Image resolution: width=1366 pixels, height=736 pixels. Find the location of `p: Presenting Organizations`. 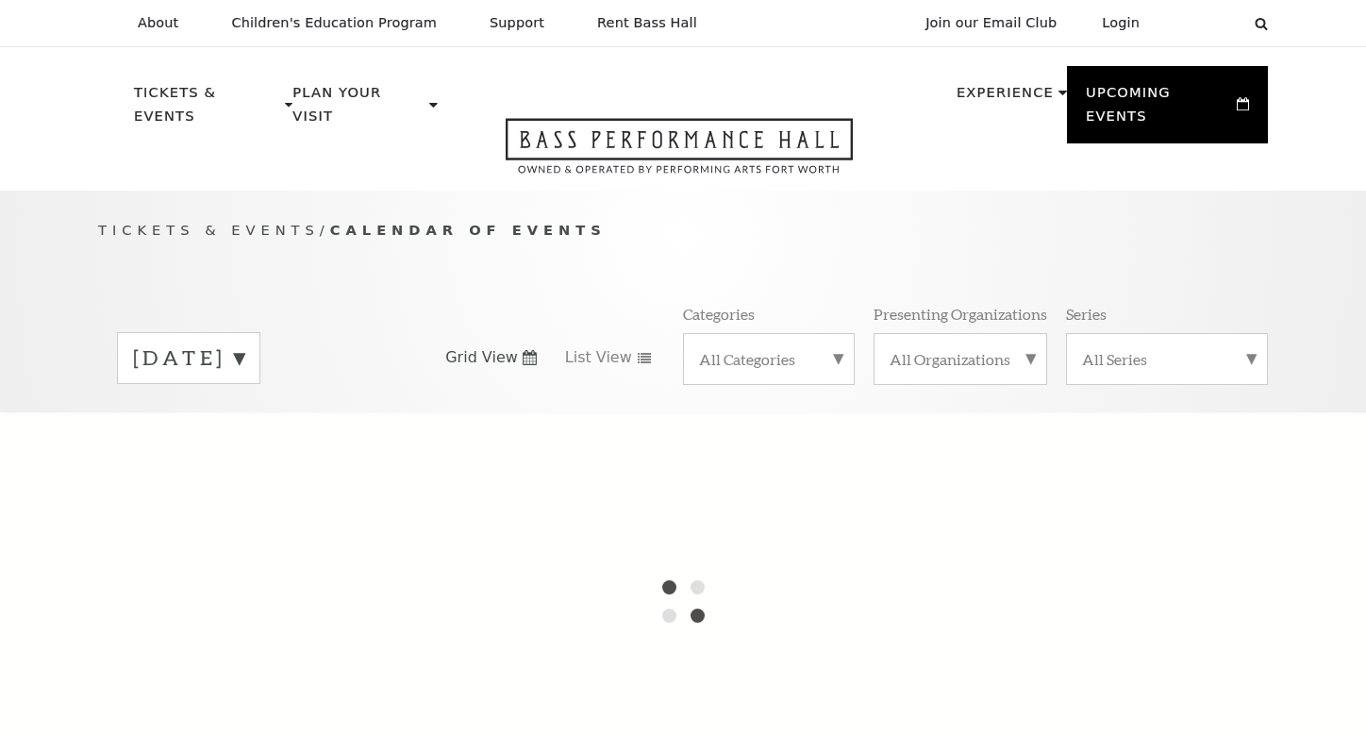

p: Presenting Organizations is located at coordinates (960, 313).